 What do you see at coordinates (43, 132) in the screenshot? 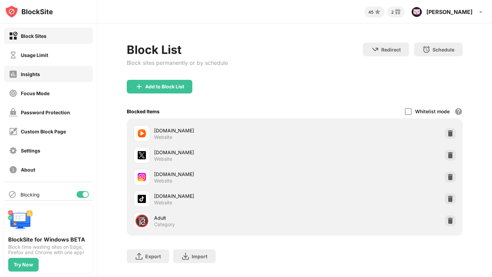
I see `div: Custom Block Page` at bounding box center [43, 132].